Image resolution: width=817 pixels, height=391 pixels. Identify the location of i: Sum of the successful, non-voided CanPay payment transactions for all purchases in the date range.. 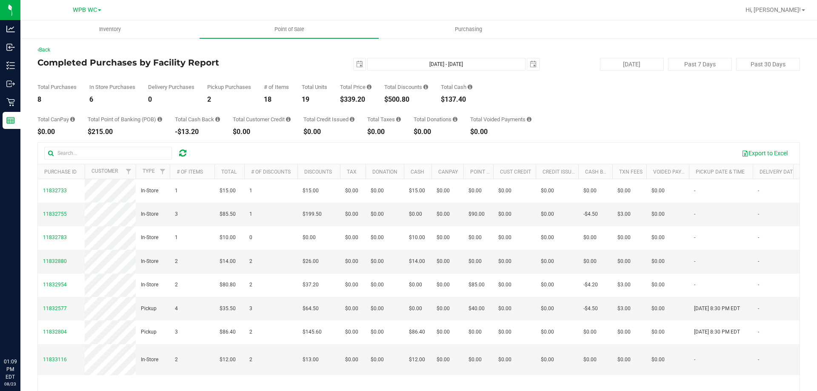
(72, 119).